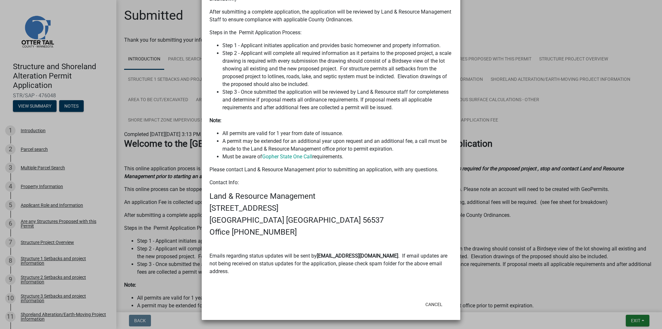  What do you see at coordinates (331, 33) in the screenshot?
I see `p: Steps in the Permit Application Process:` at bounding box center [331, 33].